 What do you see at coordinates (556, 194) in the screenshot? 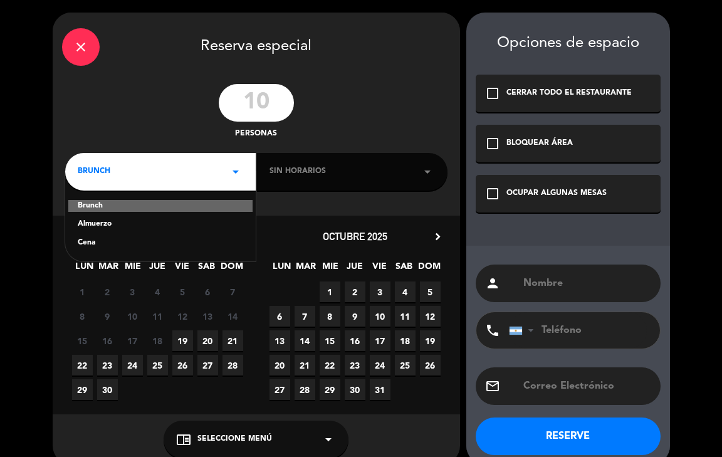
I see `div: OCUPAR ALGUNAS MESAS` at bounding box center [556, 194].